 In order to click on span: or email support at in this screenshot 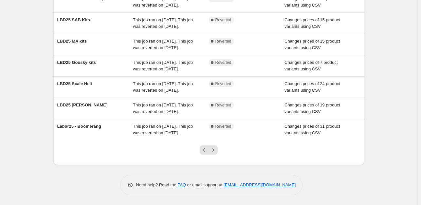, I will do `click(205, 185)`.